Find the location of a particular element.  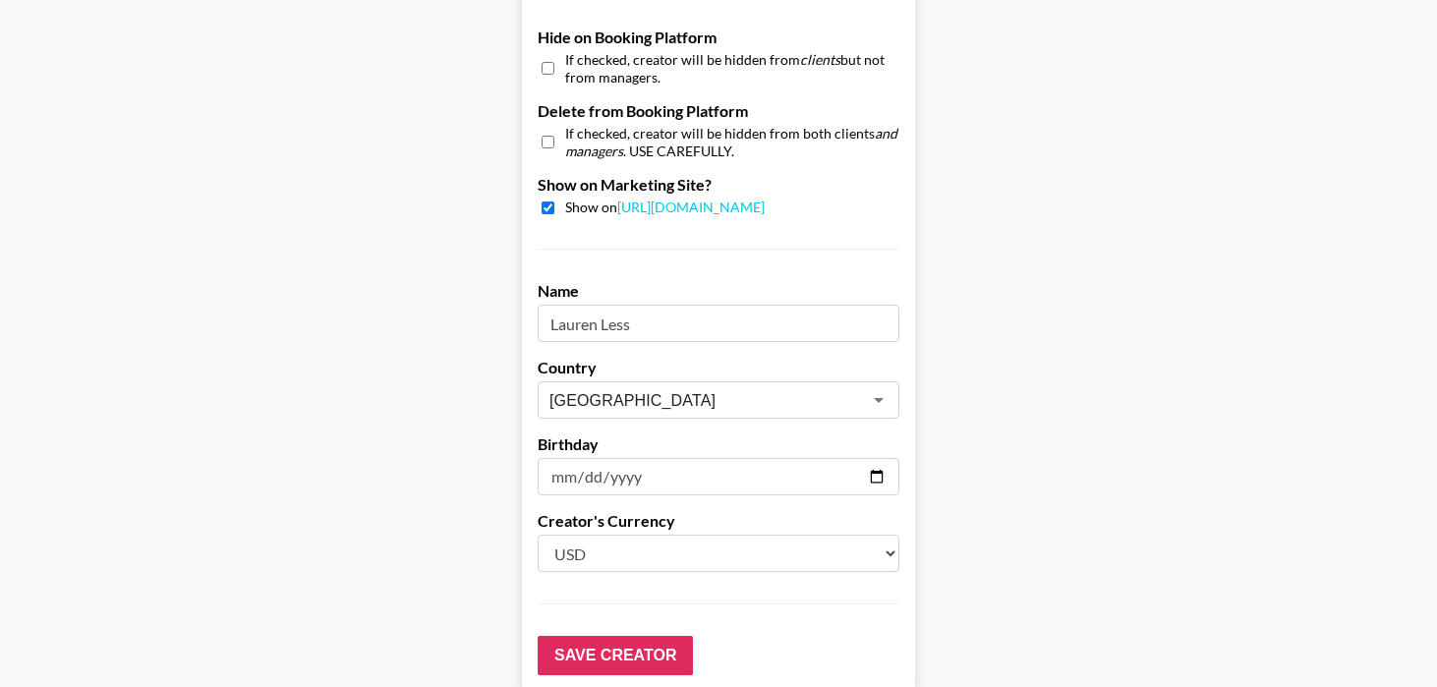

span: If checked, creator will be hidden from both clients . USE CAREFULLY. is located at coordinates (732, 142).